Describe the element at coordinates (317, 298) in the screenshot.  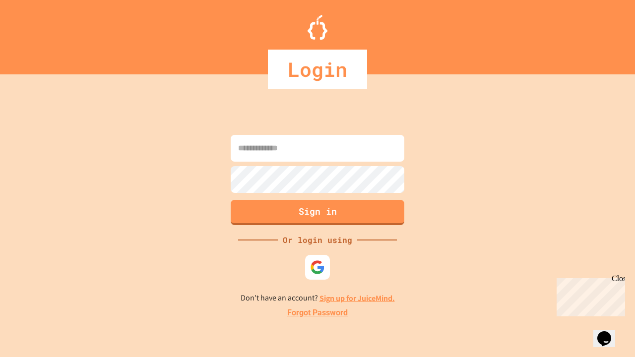
I see `p: Don't have an account?` at that location.